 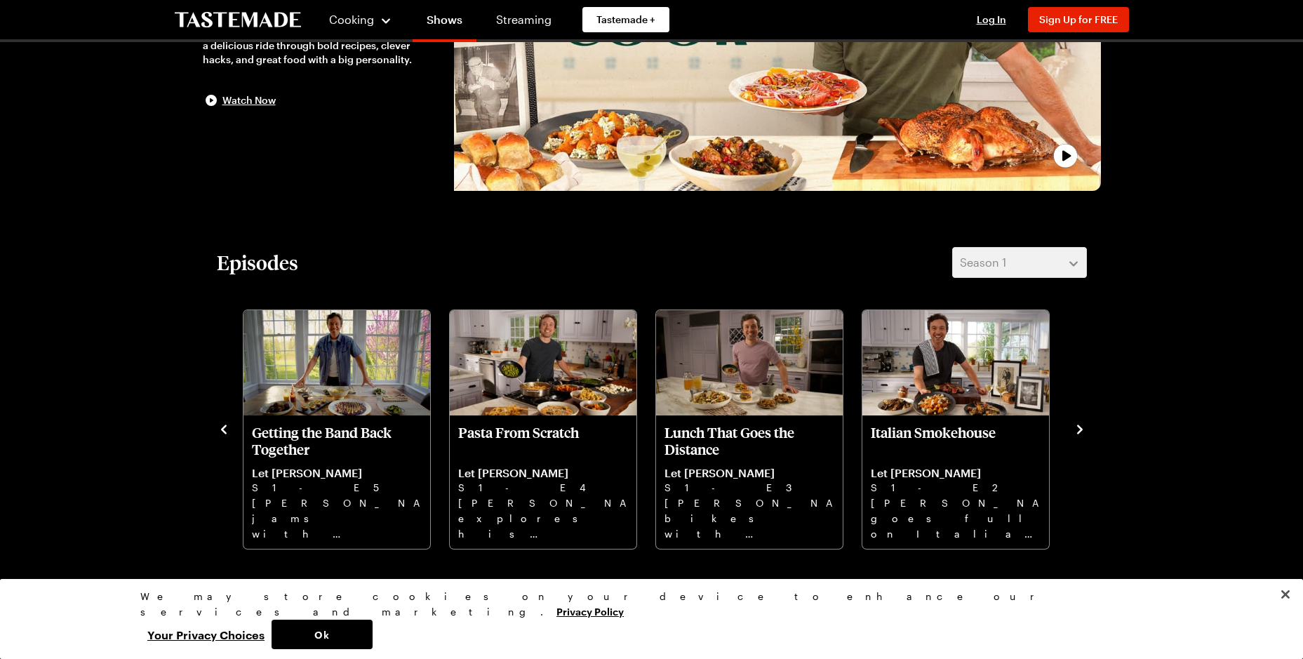 What do you see at coordinates (543, 363) in the screenshot?
I see `img: Pasta From Scratch` at bounding box center [543, 363].